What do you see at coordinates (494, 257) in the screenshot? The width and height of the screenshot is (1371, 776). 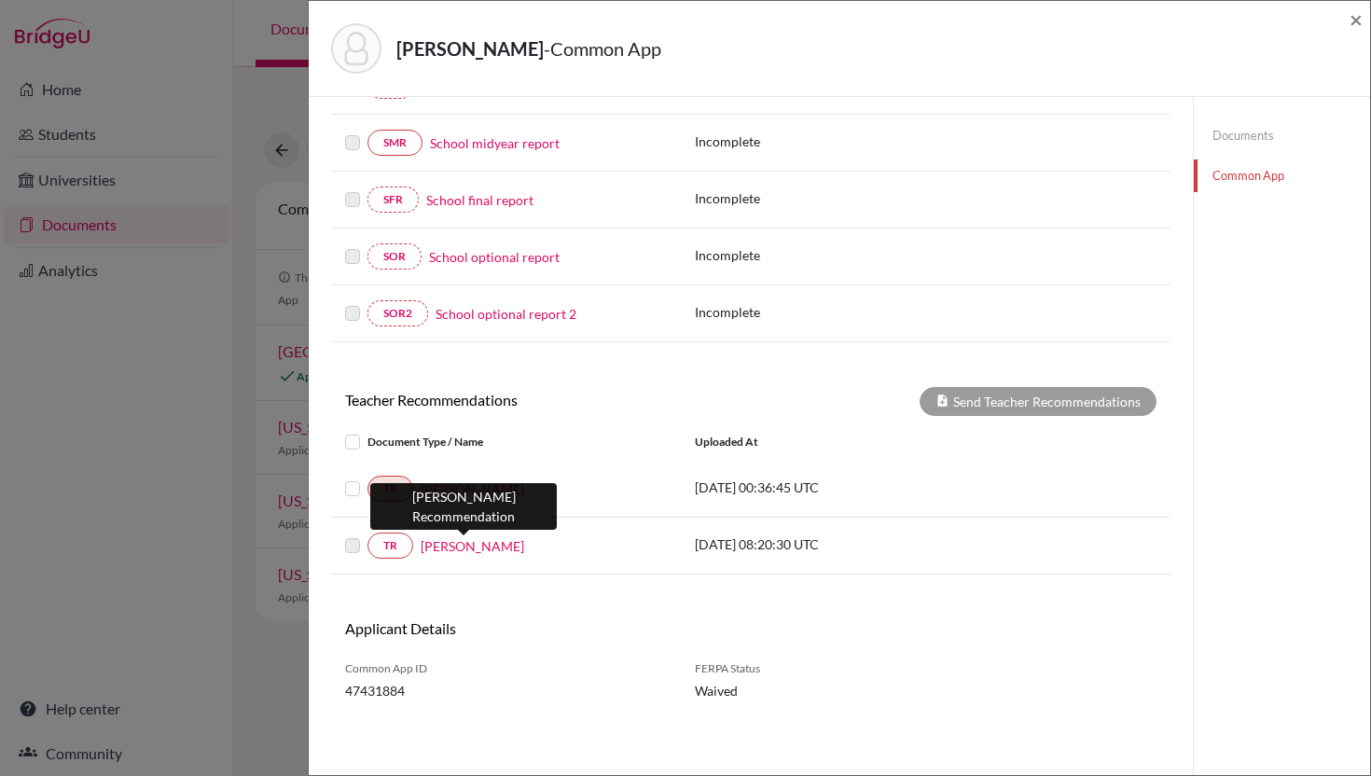 I see `a: School optional report` at bounding box center [494, 257].